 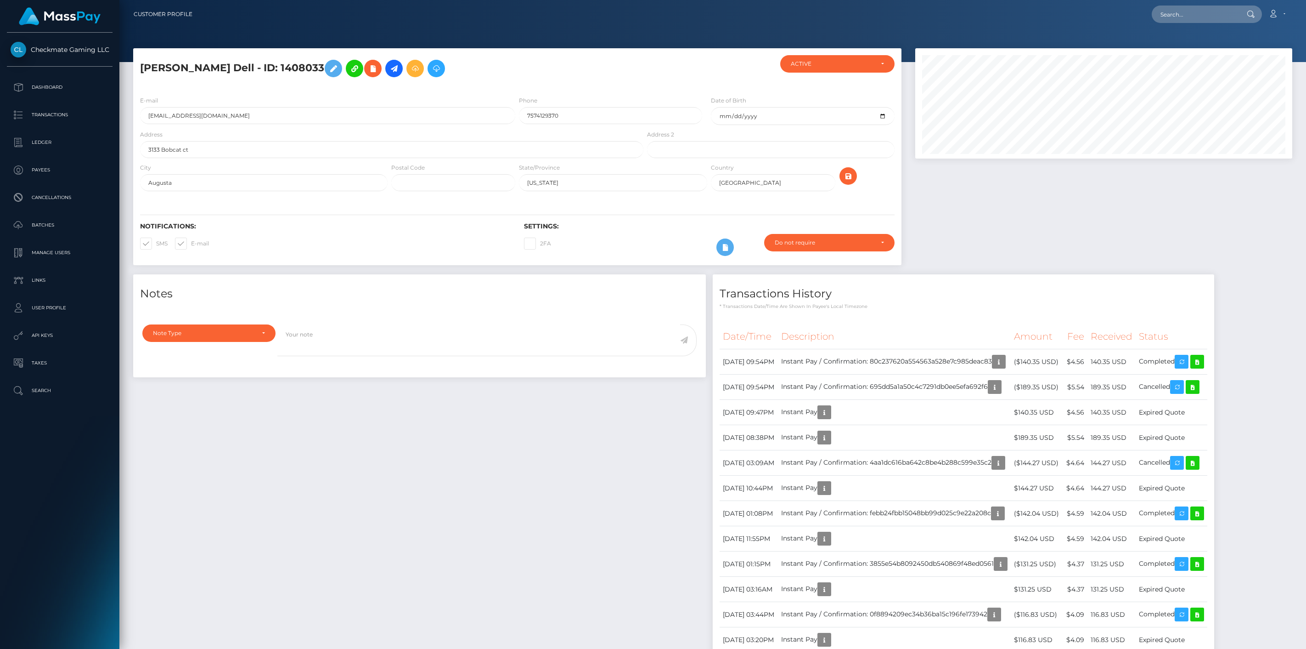 What do you see at coordinates (60, 390) in the screenshot?
I see `p: Search` at bounding box center [60, 390].